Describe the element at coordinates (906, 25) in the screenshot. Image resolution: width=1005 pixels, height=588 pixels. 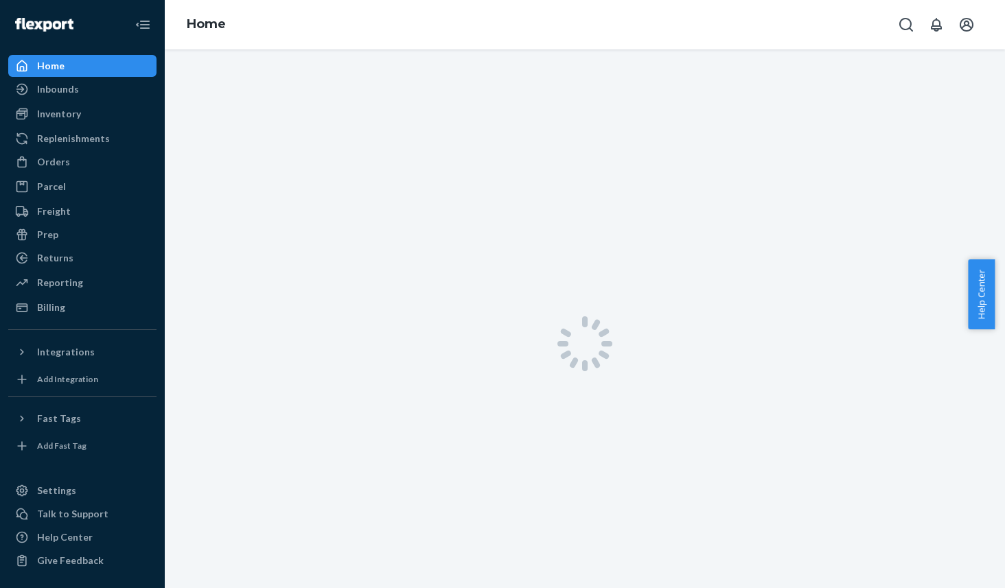
I see `button: Open Search Box` at that location.